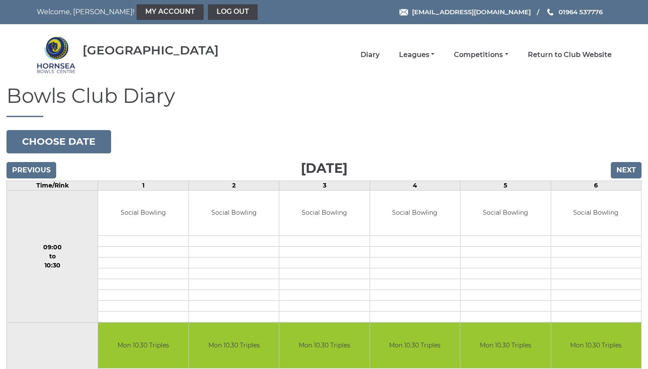  What do you see at coordinates (481, 55) in the screenshot?
I see `a: Competitions` at bounding box center [481, 55].